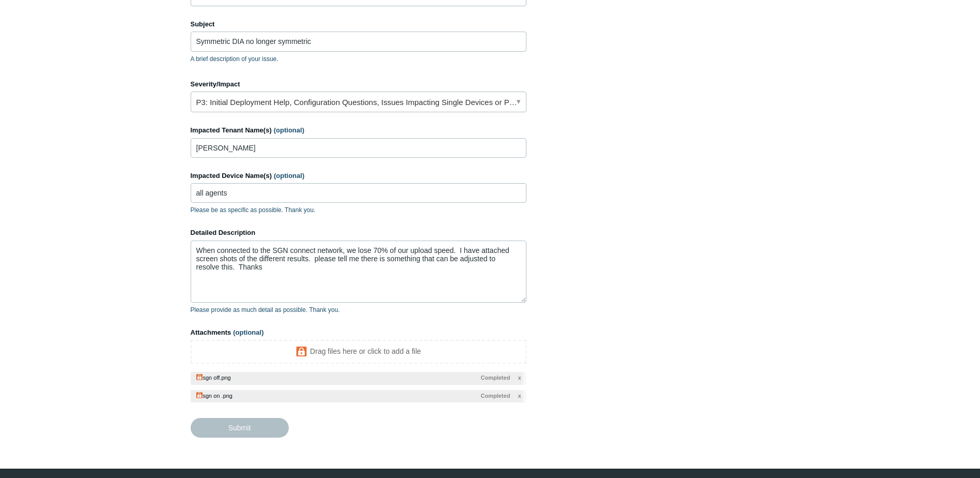  What do you see at coordinates (359, 102) in the screenshot?
I see `a: P3: Initial Deployment Help, Configuration Questions, Issues Impacting Single Devices or Past Out...` at bounding box center [359, 102].